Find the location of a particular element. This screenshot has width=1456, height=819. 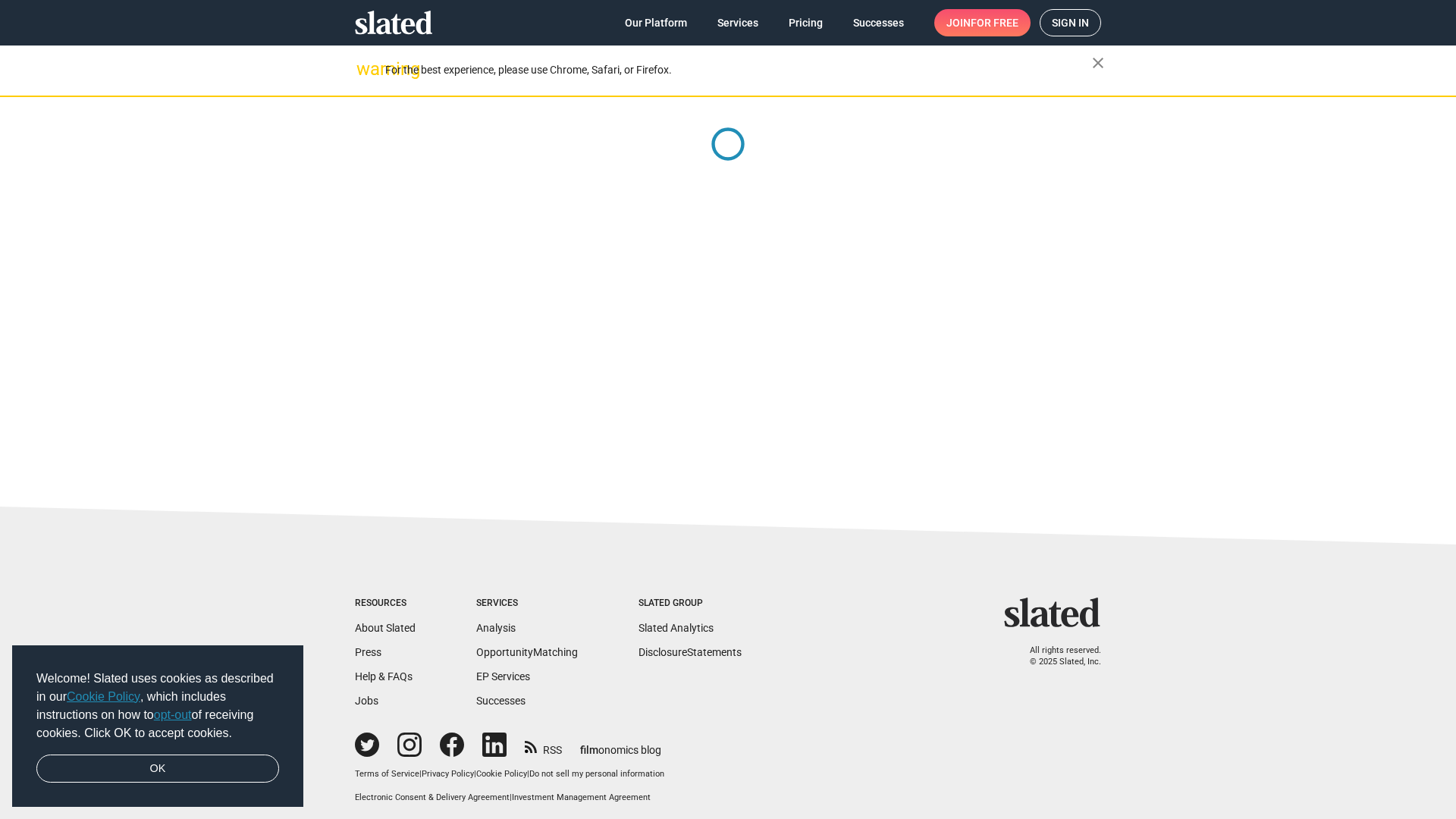

a: Slated Analytics is located at coordinates (676, 628).